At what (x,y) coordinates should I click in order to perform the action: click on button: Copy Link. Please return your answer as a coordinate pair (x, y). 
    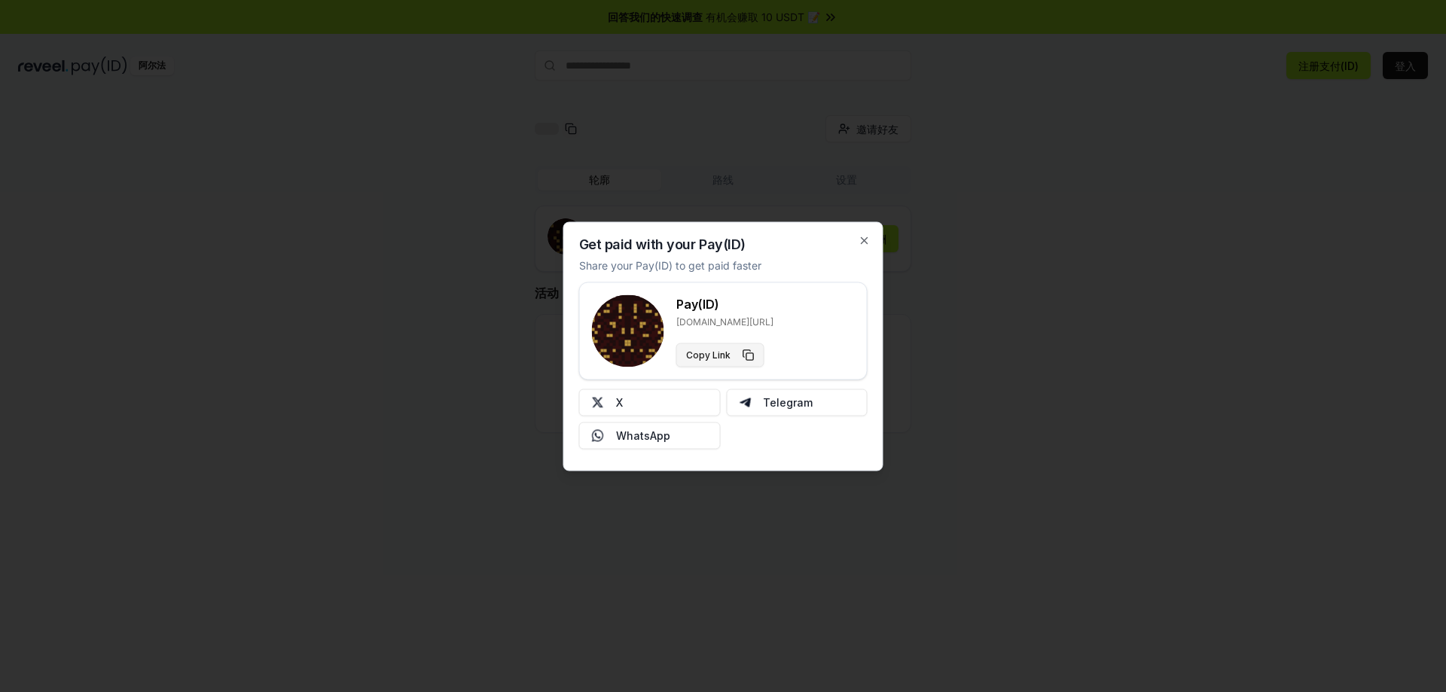
    Looking at the image, I should click on (720, 355).